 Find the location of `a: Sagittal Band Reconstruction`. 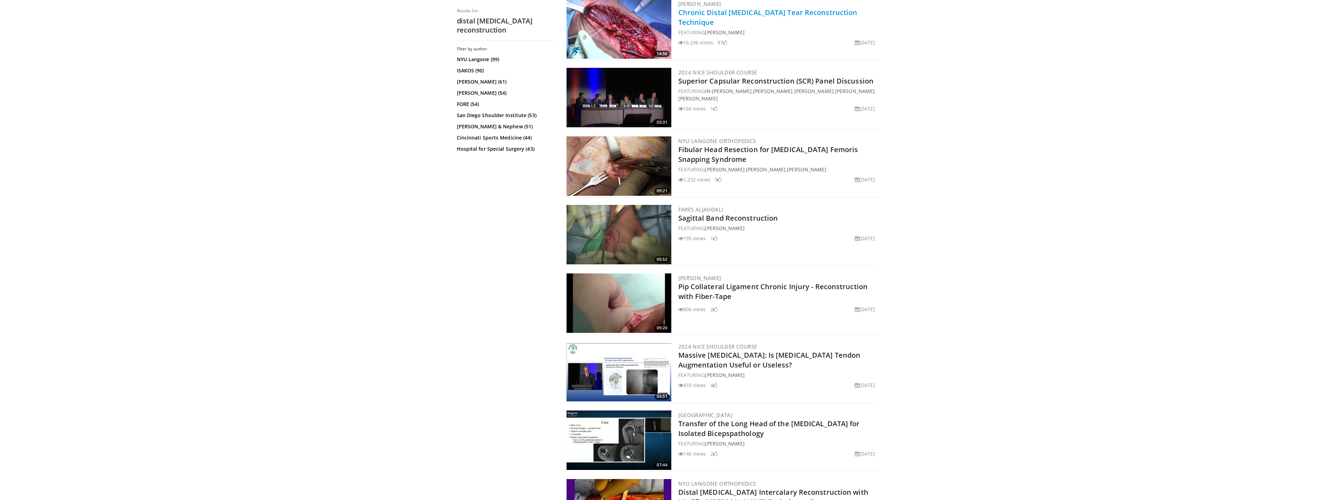

a: Sagittal Band Reconstruction is located at coordinates (728, 218).